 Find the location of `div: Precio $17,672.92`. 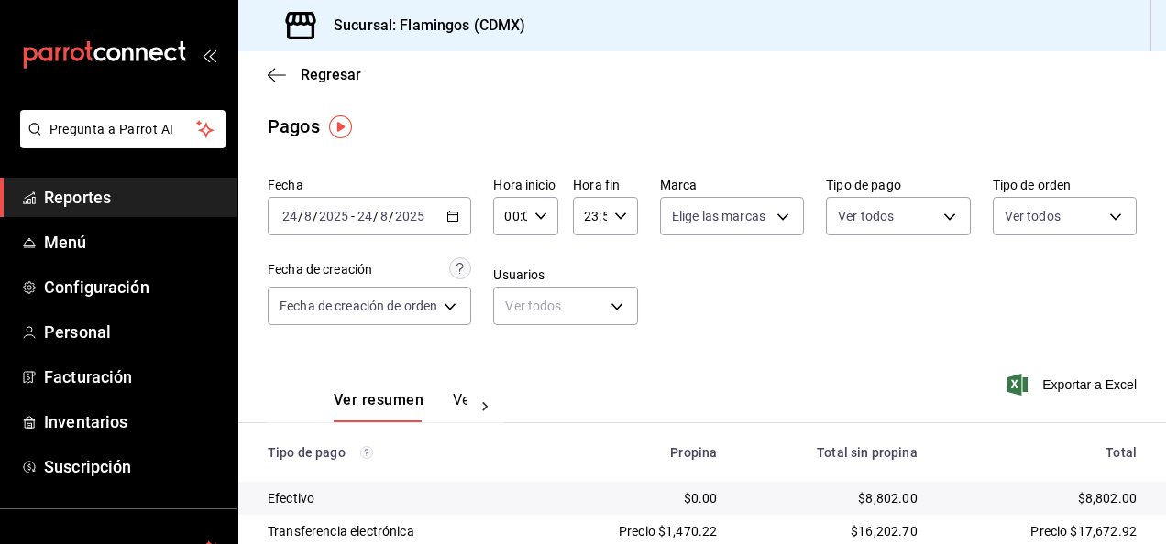

div: Precio $17,672.92 is located at coordinates (1041, 532).